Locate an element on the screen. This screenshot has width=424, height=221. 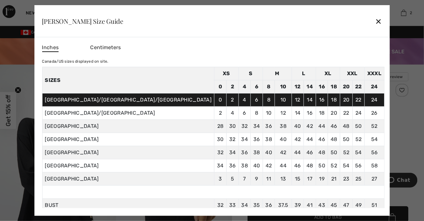
span: 36 is located at coordinates (269, 205).